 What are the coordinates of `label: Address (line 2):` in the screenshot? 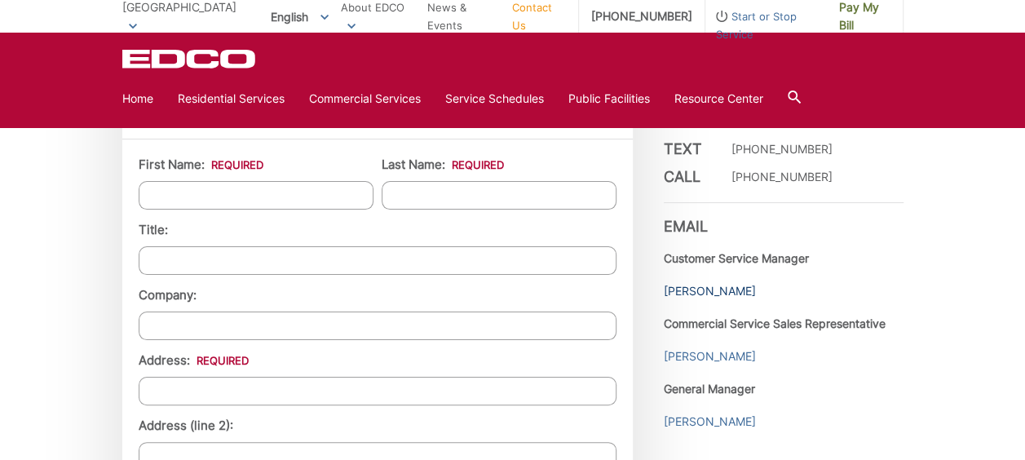 It's located at (186, 426).